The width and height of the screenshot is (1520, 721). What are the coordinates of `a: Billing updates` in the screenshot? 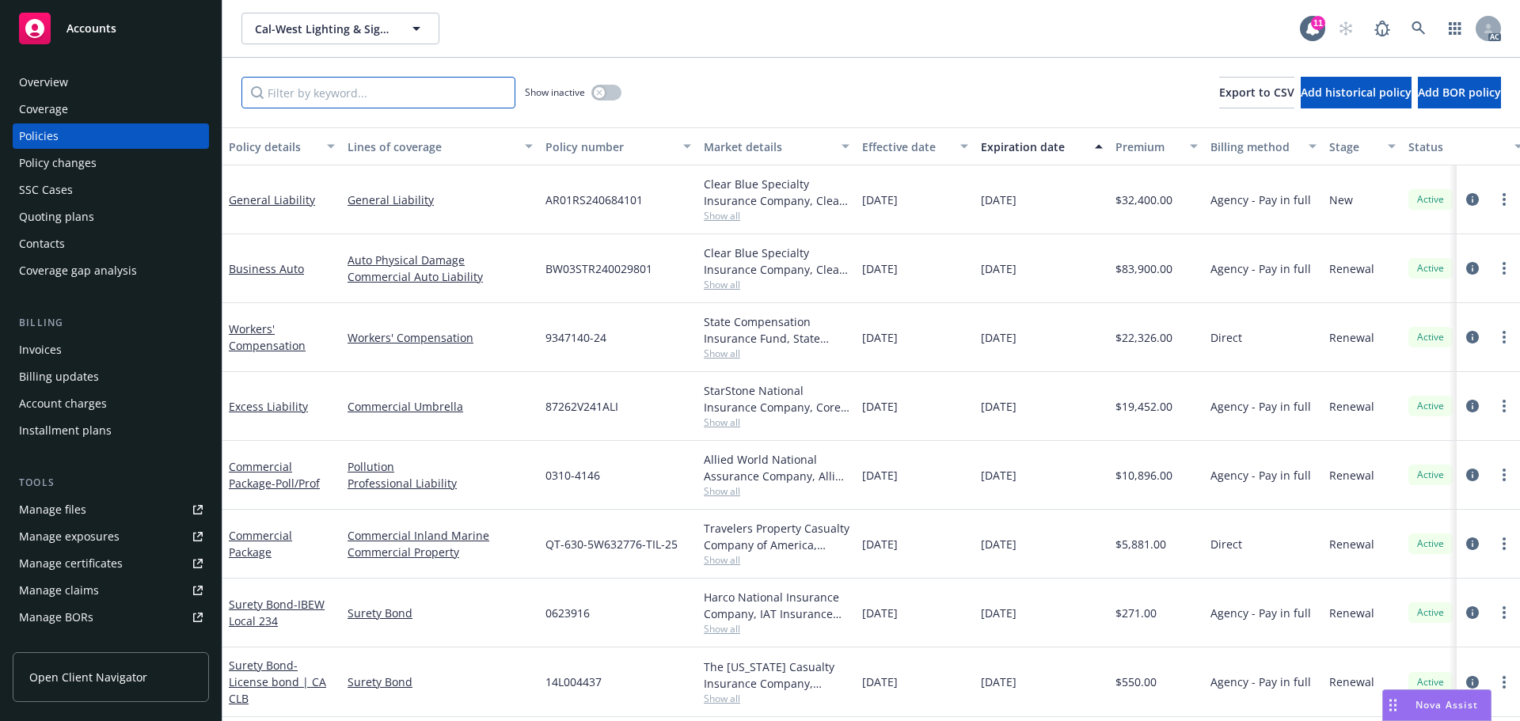 It's located at (111, 377).